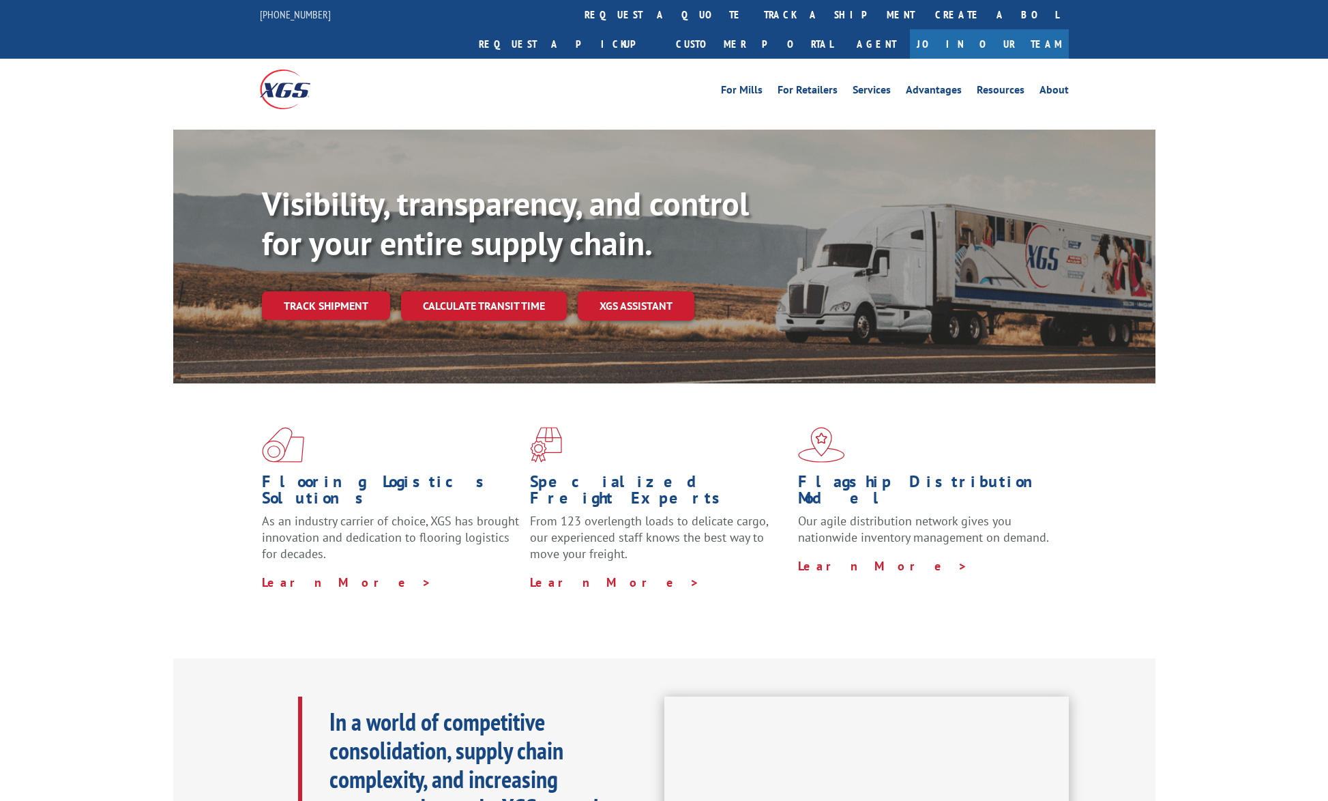  What do you see at coordinates (546, 445) in the screenshot?
I see `img: xgs-icon-focused-on-flooring-red` at bounding box center [546, 445].